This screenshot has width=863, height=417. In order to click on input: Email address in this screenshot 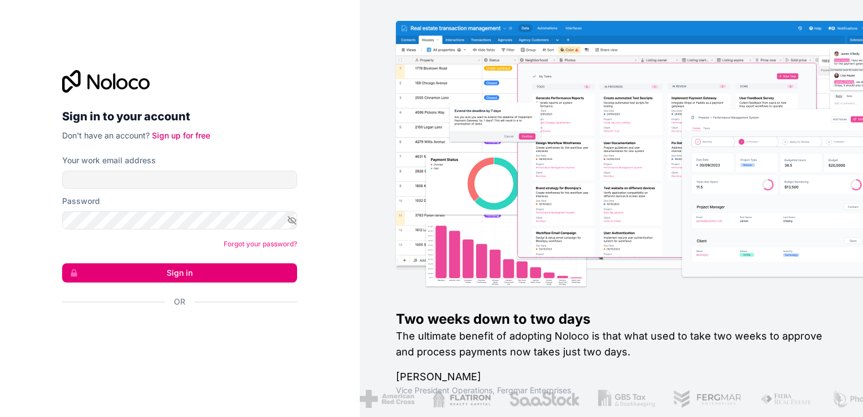, I will do `click(180, 180)`.